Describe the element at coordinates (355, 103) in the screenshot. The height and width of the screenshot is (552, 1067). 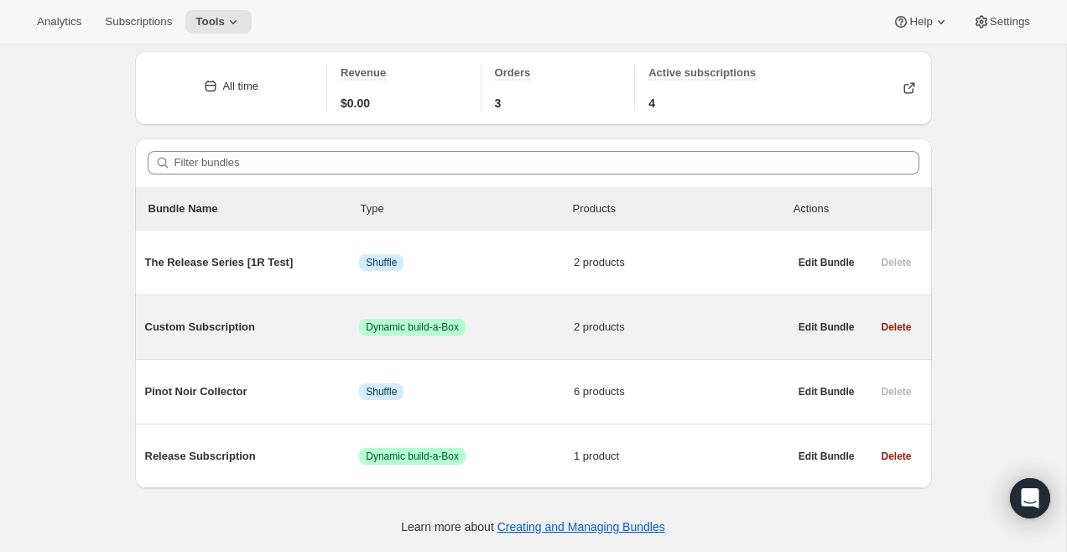
I see `span: $0.00` at that location.